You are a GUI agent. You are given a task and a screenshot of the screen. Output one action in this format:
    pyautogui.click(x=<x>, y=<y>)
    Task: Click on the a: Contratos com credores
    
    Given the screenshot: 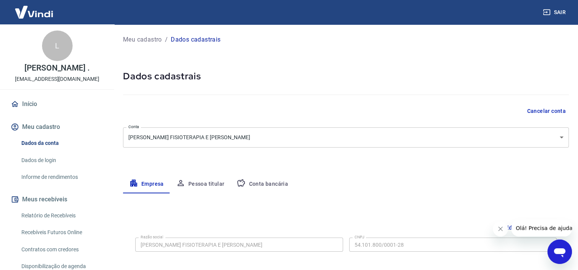 What is the action you would take?
    pyautogui.click(x=62, y=250)
    